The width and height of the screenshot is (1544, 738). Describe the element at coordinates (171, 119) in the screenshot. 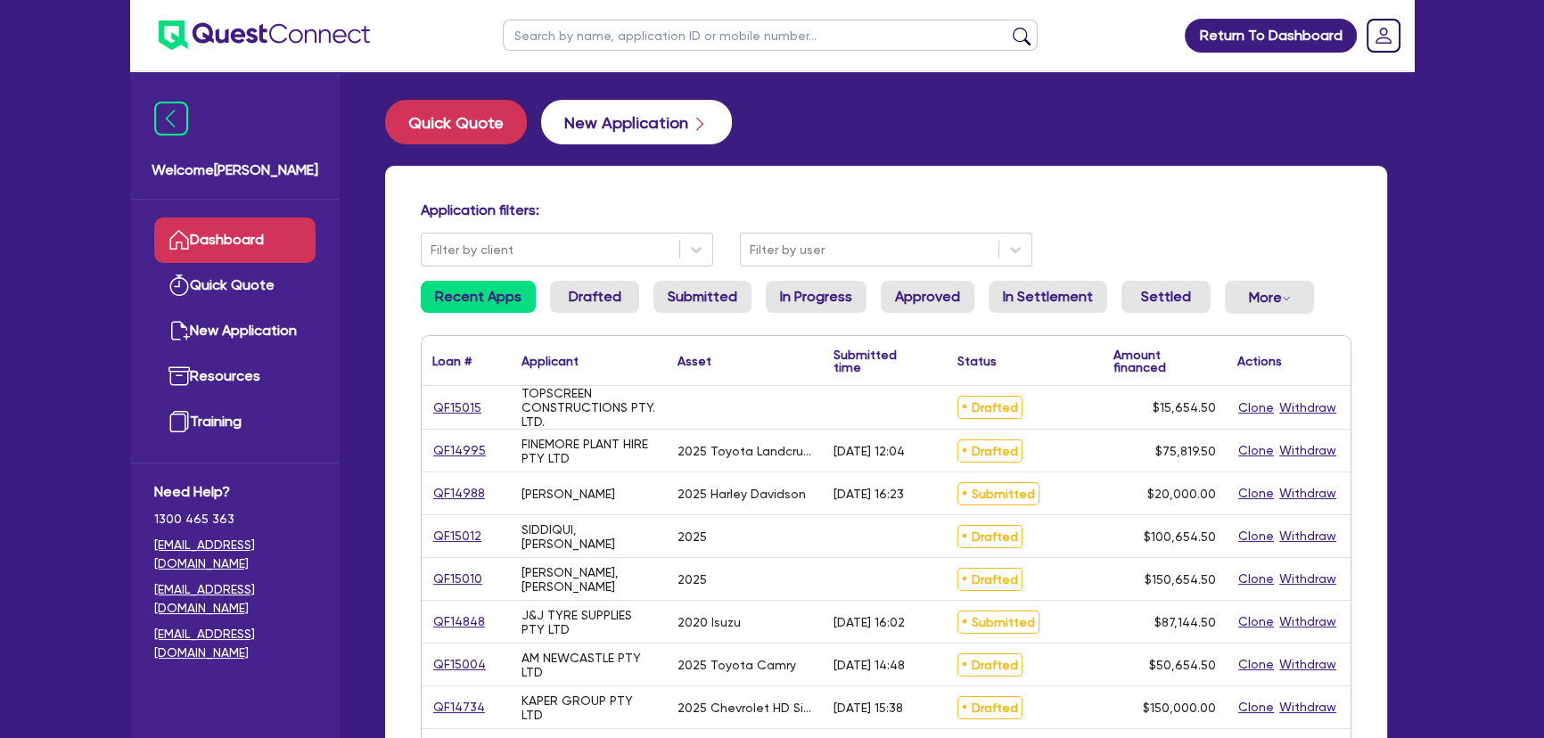

I see `img: icon-menu-close` at that location.